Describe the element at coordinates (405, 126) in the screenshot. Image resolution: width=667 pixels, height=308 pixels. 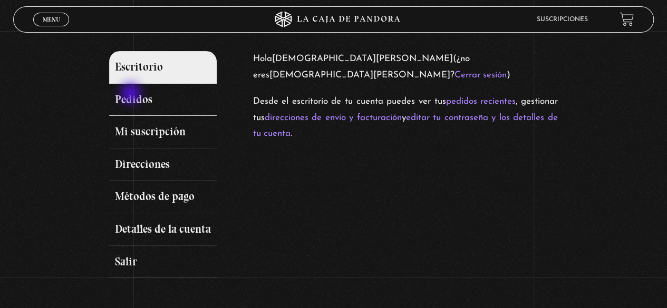
I see `a: editar tu contraseña y los detalles de tu cuenta` at that location.